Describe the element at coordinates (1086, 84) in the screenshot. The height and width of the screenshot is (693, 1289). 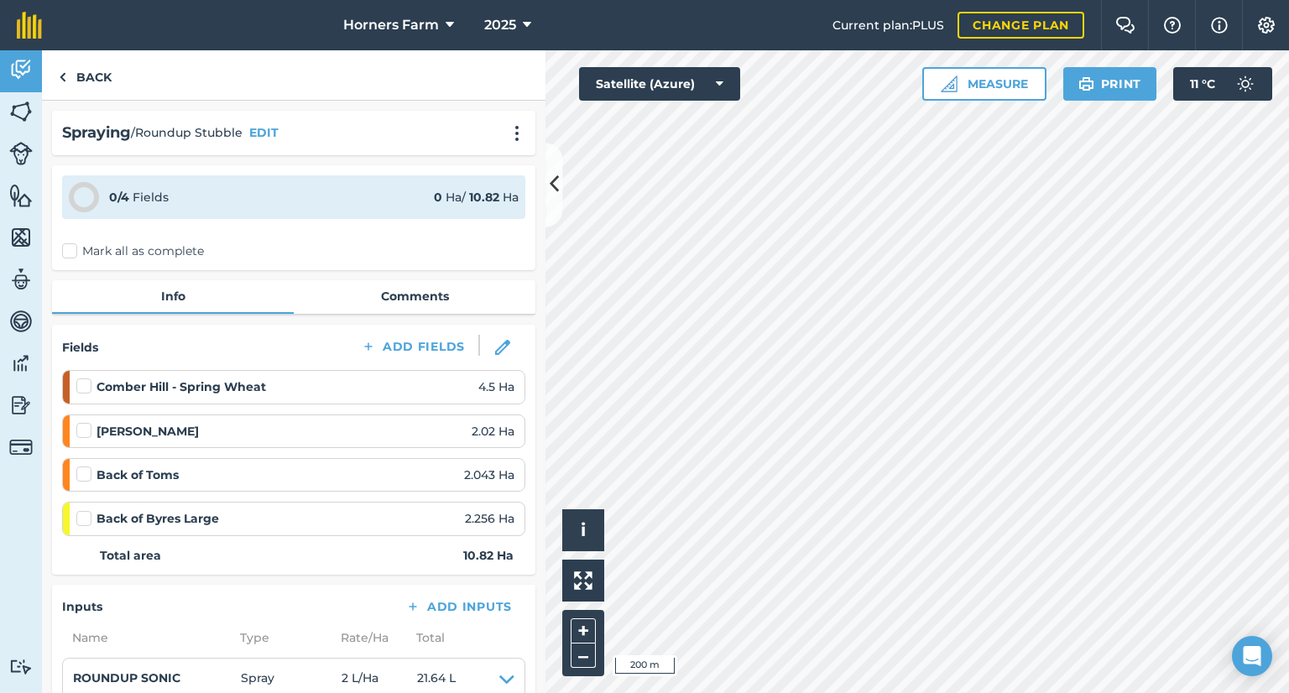
I see `img: svg+xml;base64,PHN2ZyB4bWxucz0iaHR0cDovL3d3dy53My5vcmcvMjAwMC9zdmciIHdpZHRoPSIxOSIgaGVpZ2h0PSIyNC...` at that location.